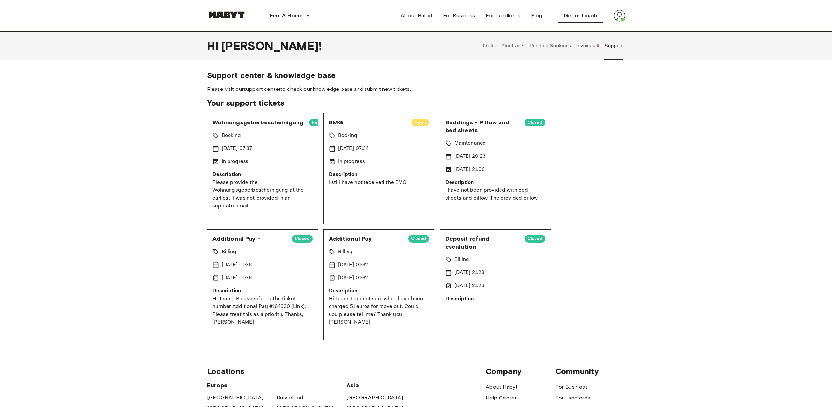 The image size is (832, 407). I want to click on div: user profile tabs, so click(553, 46).